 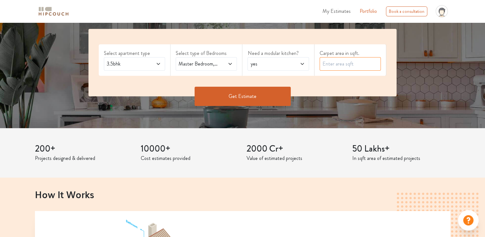 What do you see at coordinates (337, 11) in the screenshot?
I see `span: My Estimates` at bounding box center [337, 11].